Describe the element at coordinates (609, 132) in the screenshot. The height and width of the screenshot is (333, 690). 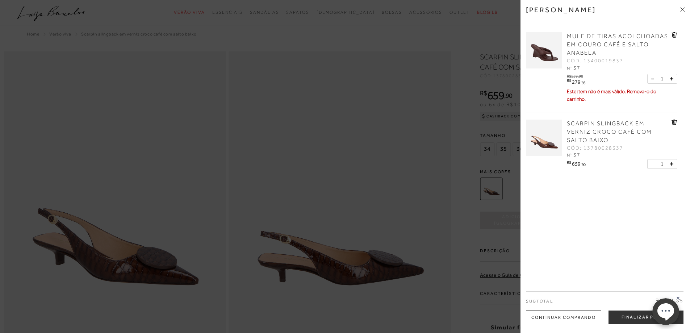
I see `span: SCARPIN SLINGBACK EM VERNIZ CROCO CAFÉ COM SALTO BAIXO` at that location.